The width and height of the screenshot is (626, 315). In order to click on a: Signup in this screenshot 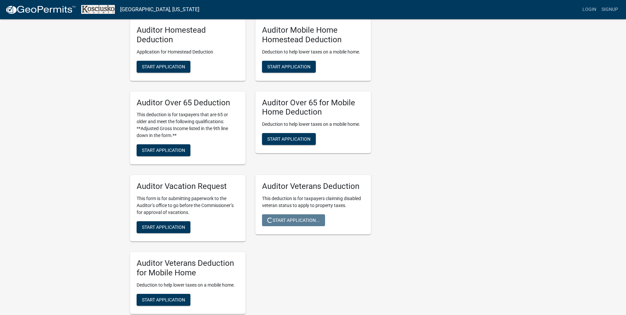, I will do `click(610, 10)`.